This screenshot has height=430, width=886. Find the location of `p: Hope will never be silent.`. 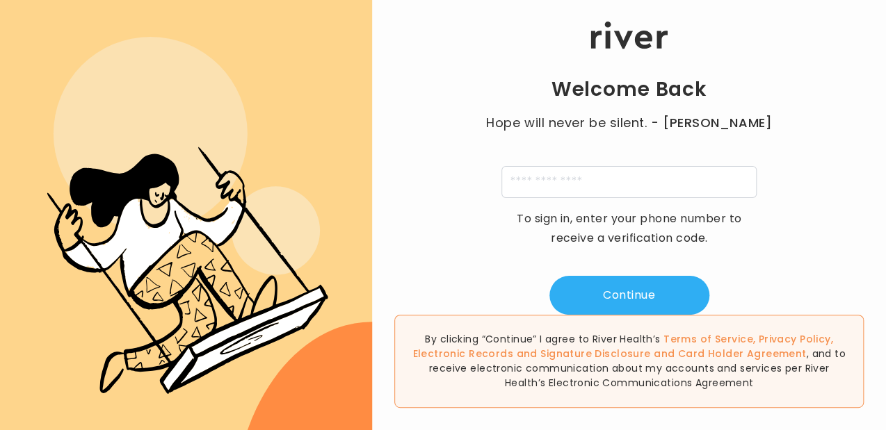

p: Hope will never be silent. is located at coordinates (629, 123).